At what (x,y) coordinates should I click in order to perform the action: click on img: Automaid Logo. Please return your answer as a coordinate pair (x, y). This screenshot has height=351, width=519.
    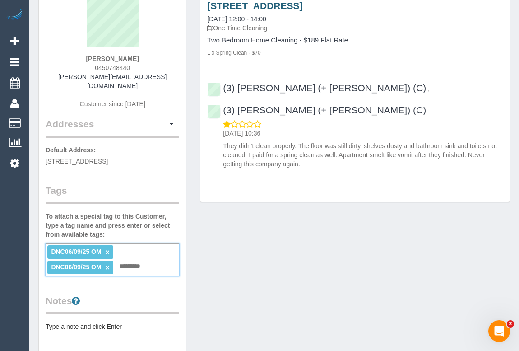
    Looking at the image, I should click on (14, 15).